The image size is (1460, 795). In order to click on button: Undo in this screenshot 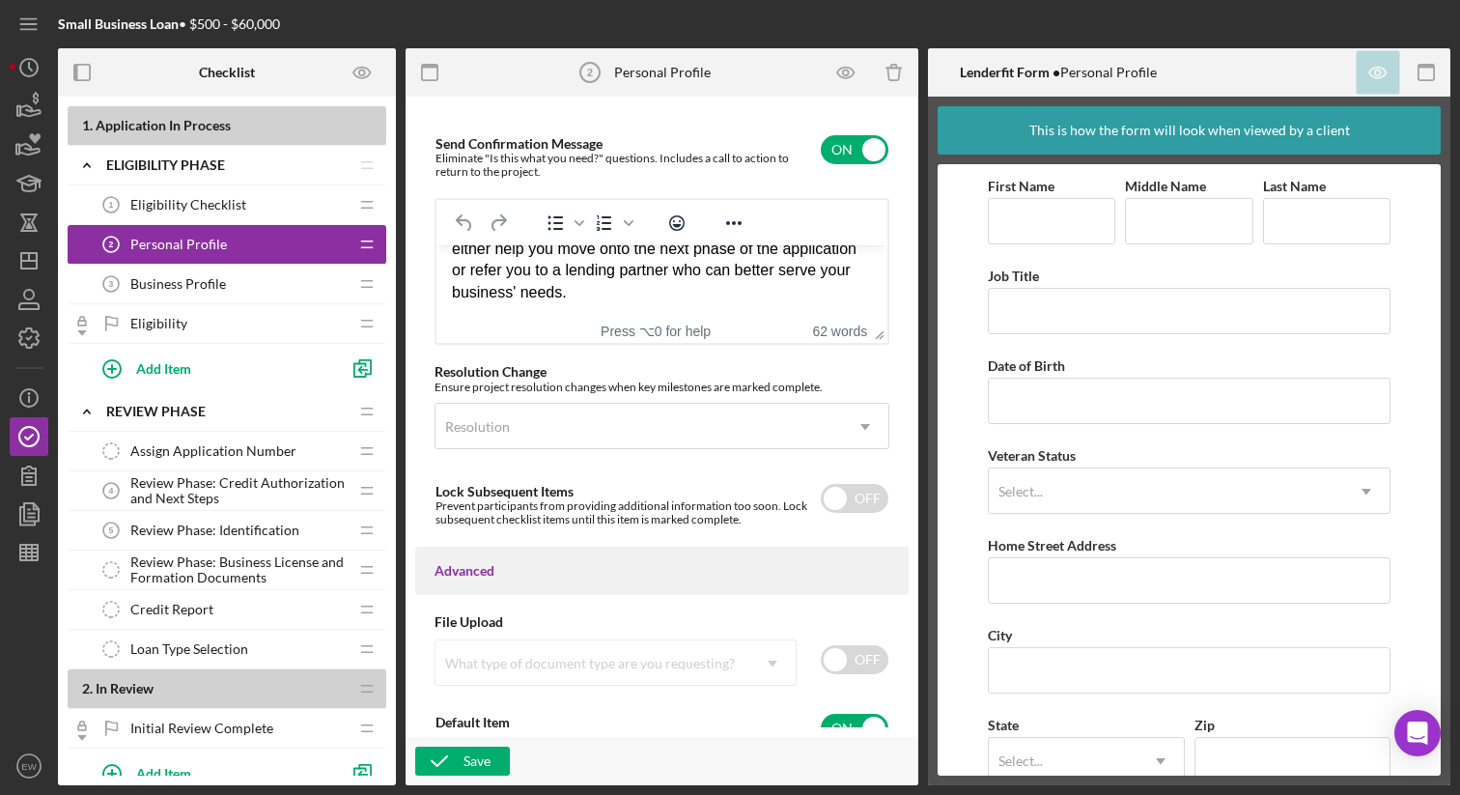, I will do `click(464, 223)`.